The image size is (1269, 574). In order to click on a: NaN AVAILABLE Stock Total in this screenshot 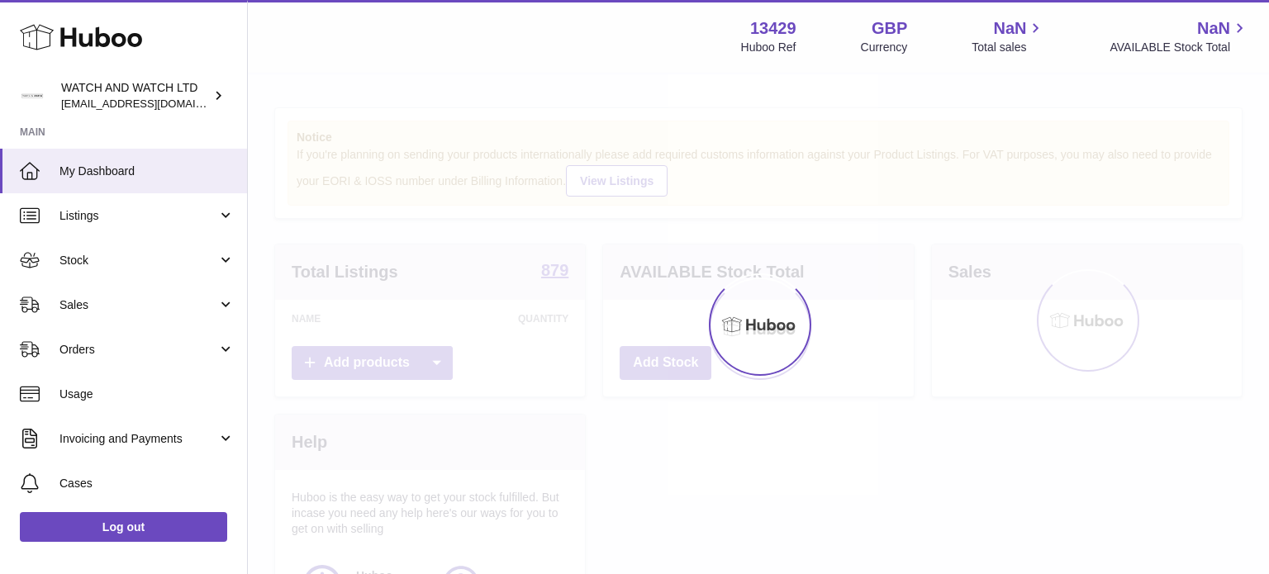, I will do `click(1179, 36)`.